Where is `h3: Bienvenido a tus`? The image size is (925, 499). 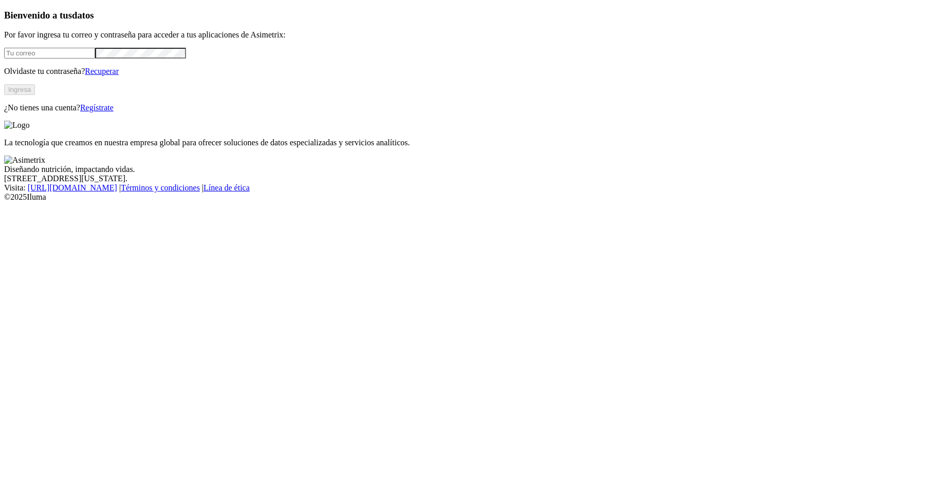
h3: Bienvenido a tus is located at coordinates (462, 15).